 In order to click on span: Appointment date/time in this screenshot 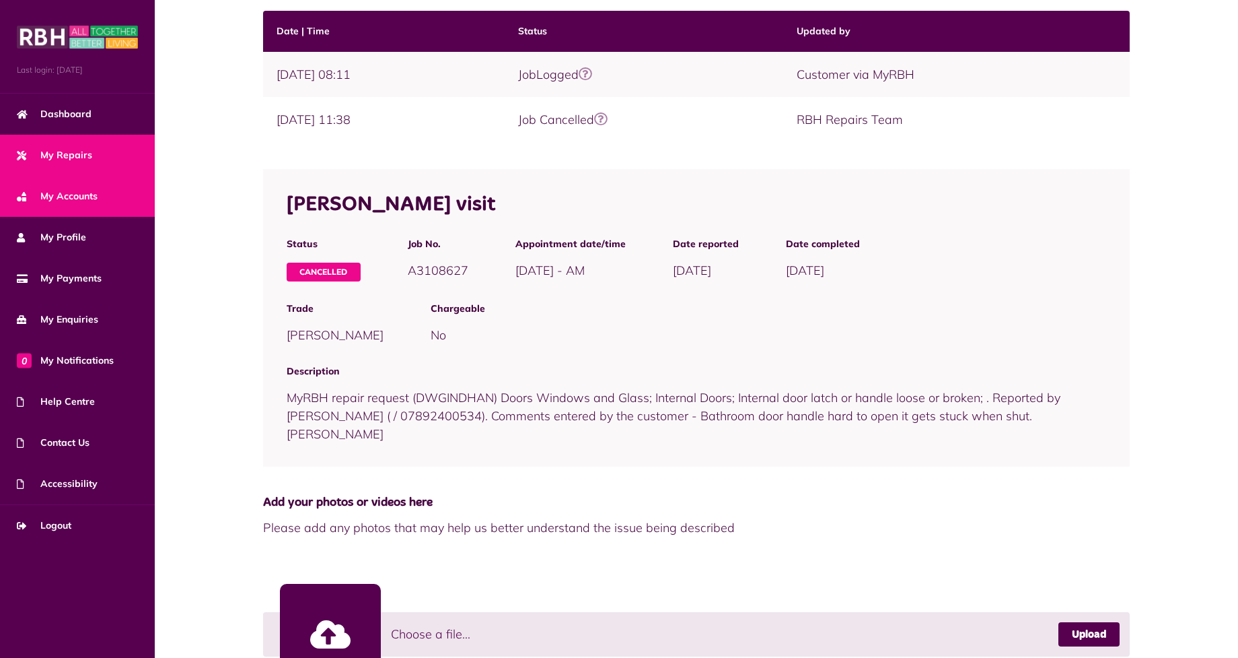, I will do `click(571, 244)`.